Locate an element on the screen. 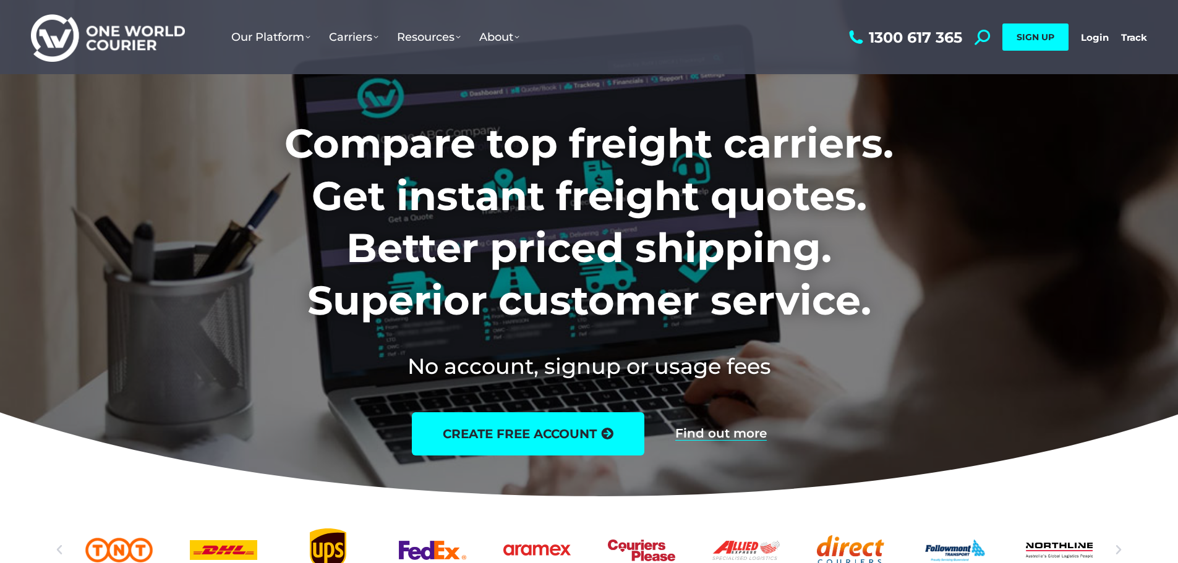  a: Our Platform is located at coordinates (271, 37).